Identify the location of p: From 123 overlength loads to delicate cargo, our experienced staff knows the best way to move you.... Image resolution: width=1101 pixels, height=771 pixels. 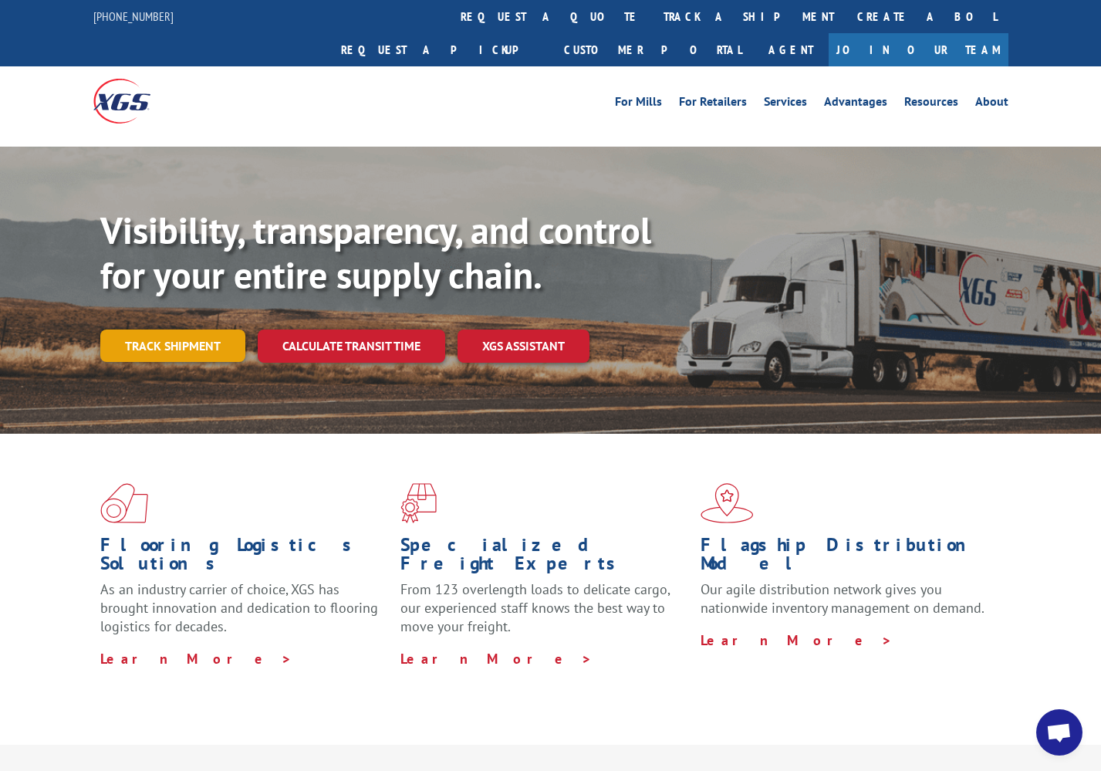
(545, 614).